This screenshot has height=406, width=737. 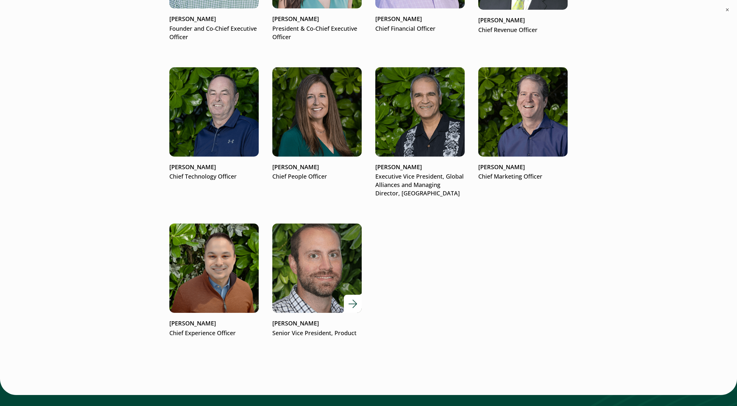 I want to click on img: Kevin Wilson, so click(x=214, y=112).